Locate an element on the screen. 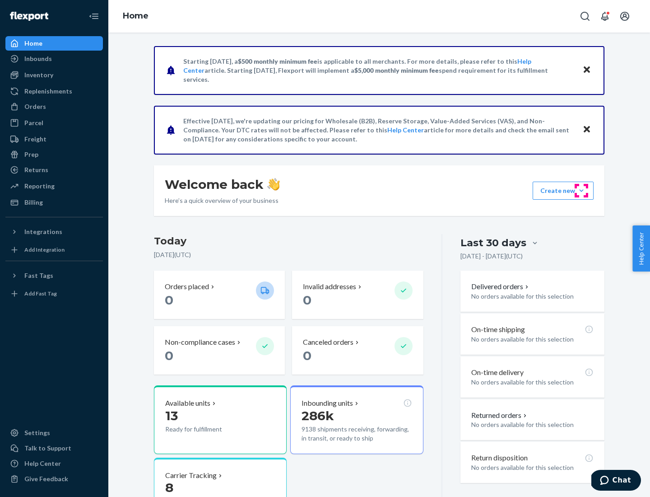  a: Reporting is located at coordinates (54, 186).